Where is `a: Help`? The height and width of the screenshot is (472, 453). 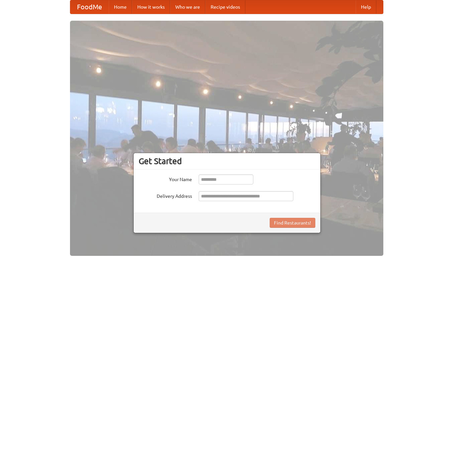
a: Help is located at coordinates (366, 7).